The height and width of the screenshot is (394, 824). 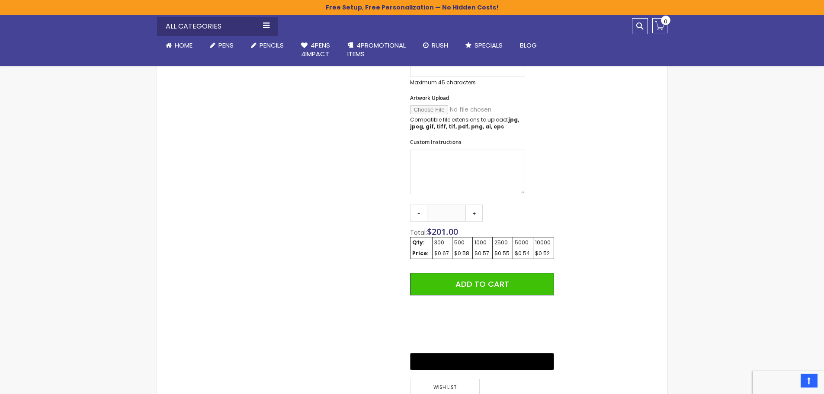 I want to click on div: 300, so click(x=442, y=243).